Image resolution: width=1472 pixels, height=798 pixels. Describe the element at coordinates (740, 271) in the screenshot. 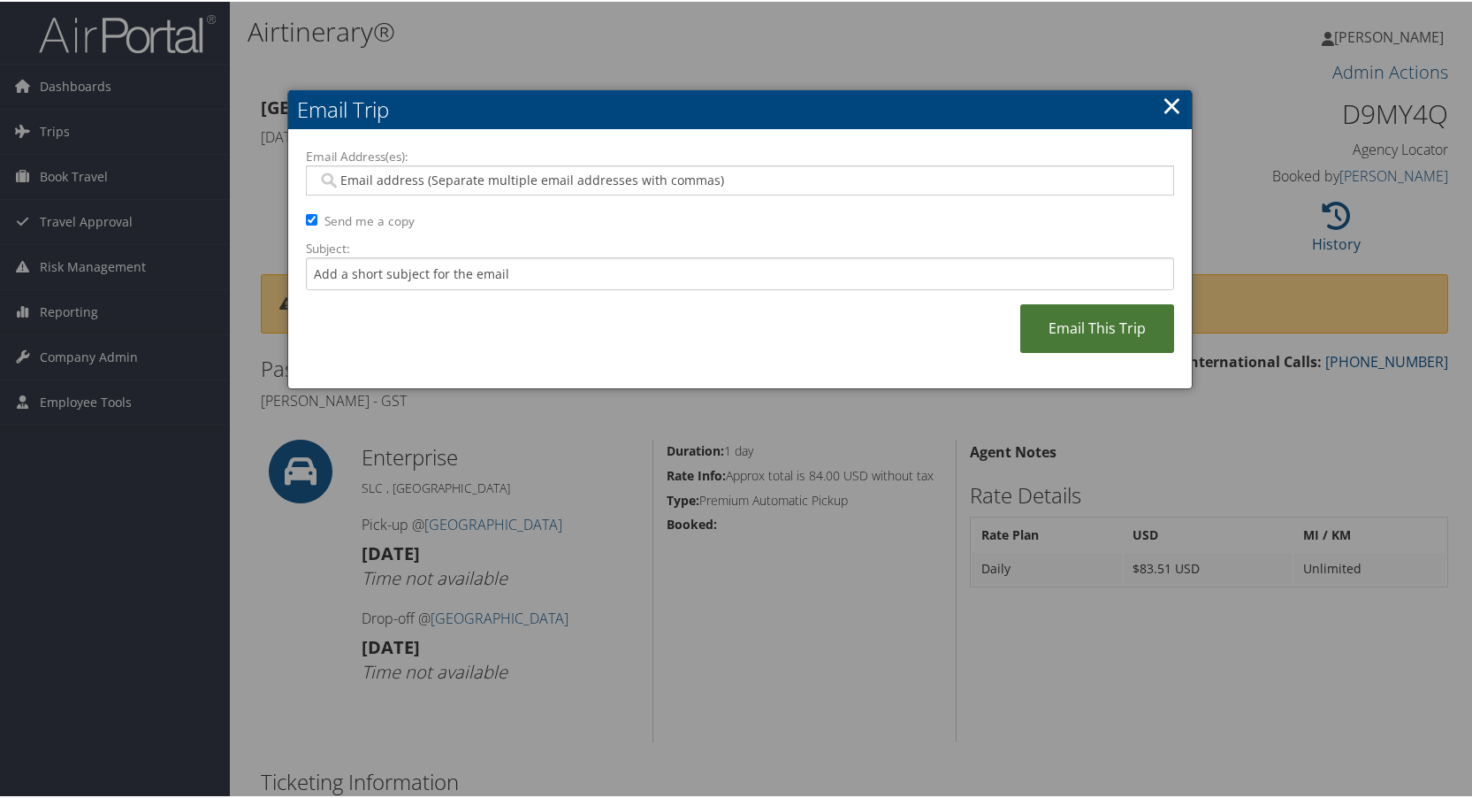

I see `input: Add a short subject for the email` at that location.